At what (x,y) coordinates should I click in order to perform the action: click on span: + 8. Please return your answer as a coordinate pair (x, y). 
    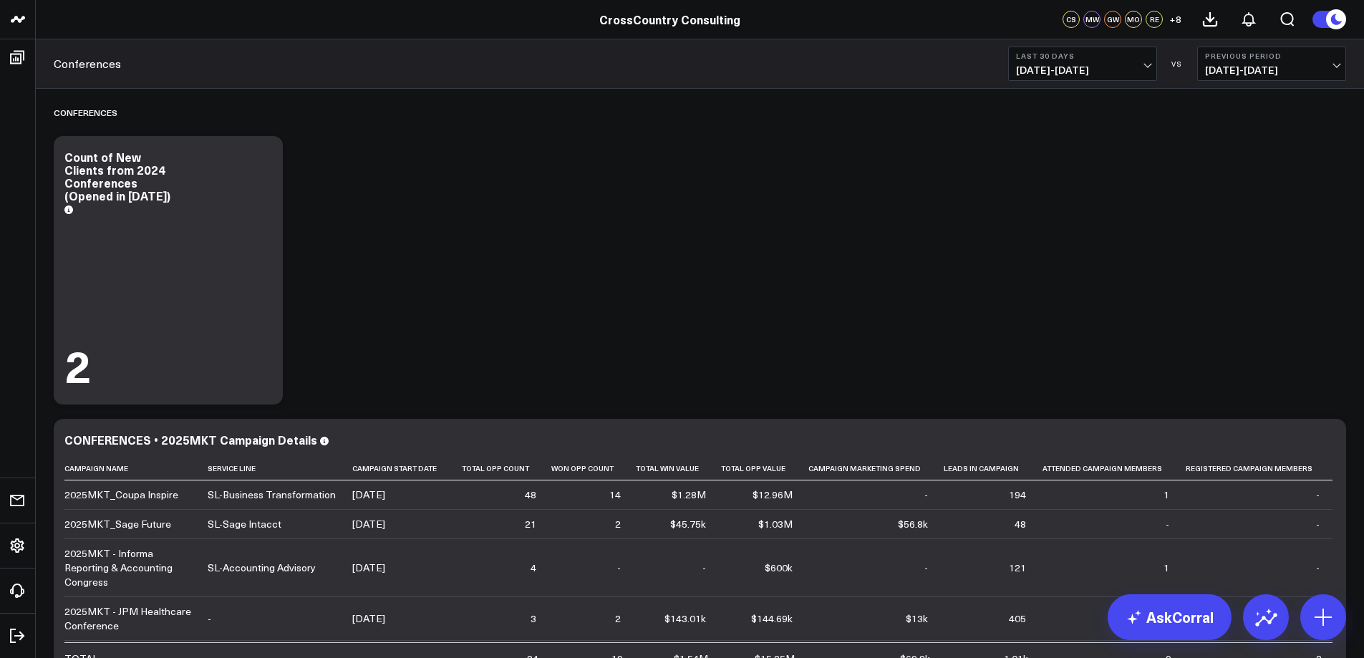
    Looking at the image, I should click on (1175, 19).